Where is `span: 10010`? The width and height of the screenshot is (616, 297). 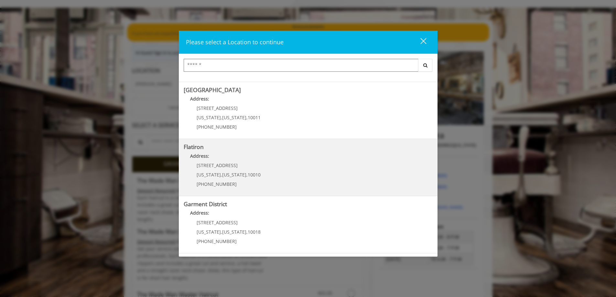 span: 10010 is located at coordinates (254, 175).